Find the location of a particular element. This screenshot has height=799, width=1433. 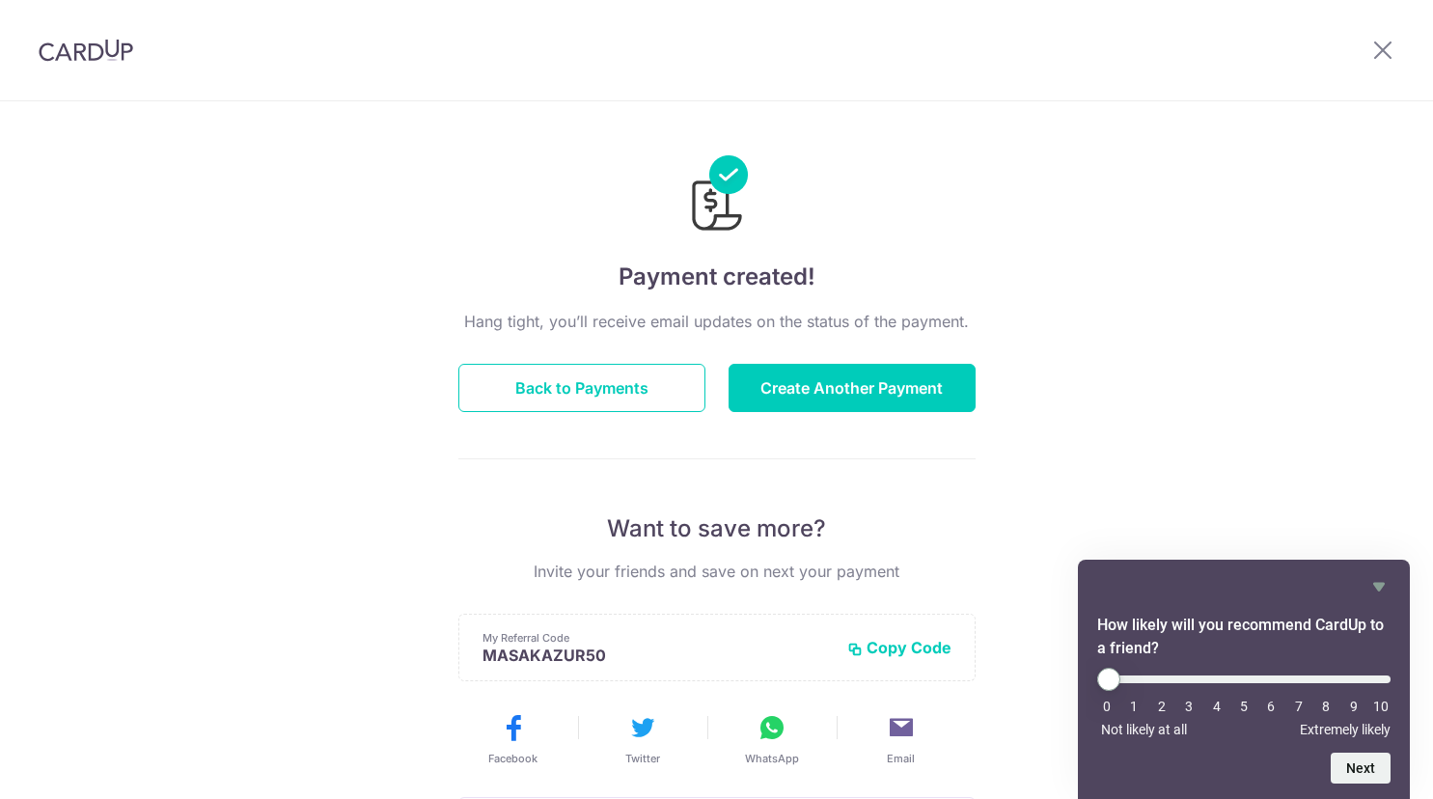

li: 1 is located at coordinates (1134, 706).